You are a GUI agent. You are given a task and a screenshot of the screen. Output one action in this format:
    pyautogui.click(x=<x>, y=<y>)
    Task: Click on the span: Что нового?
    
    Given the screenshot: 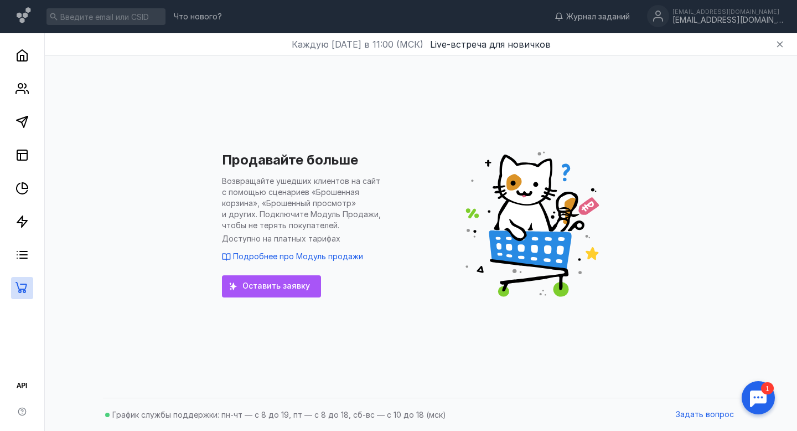 What is the action you would take?
    pyautogui.click(x=198, y=17)
    